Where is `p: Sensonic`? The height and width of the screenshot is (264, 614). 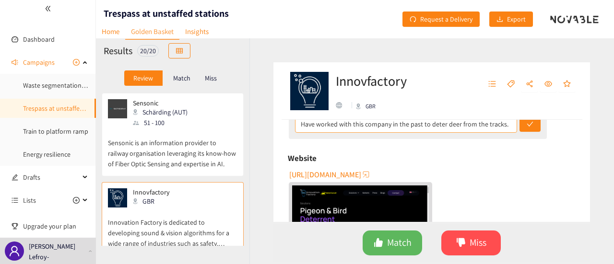
p: Sensonic is located at coordinates (160, 103).